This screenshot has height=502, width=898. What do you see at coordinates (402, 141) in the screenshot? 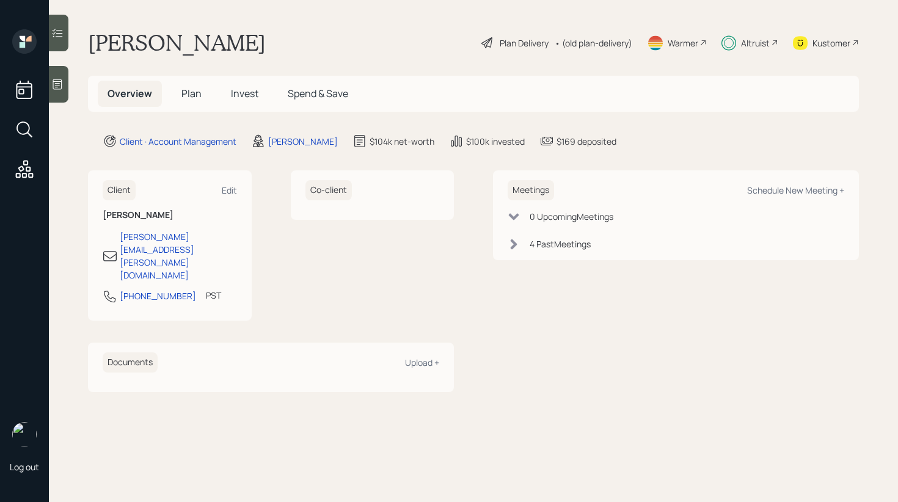
I see `div: $104k net-worth` at bounding box center [402, 141].